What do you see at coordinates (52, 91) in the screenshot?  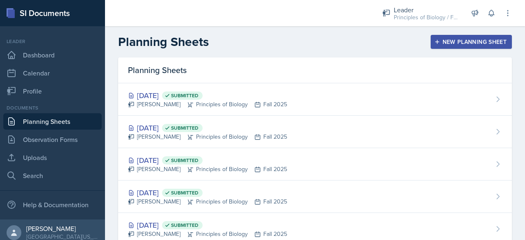 I see `a: Profile` at bounding box center [52, 91].